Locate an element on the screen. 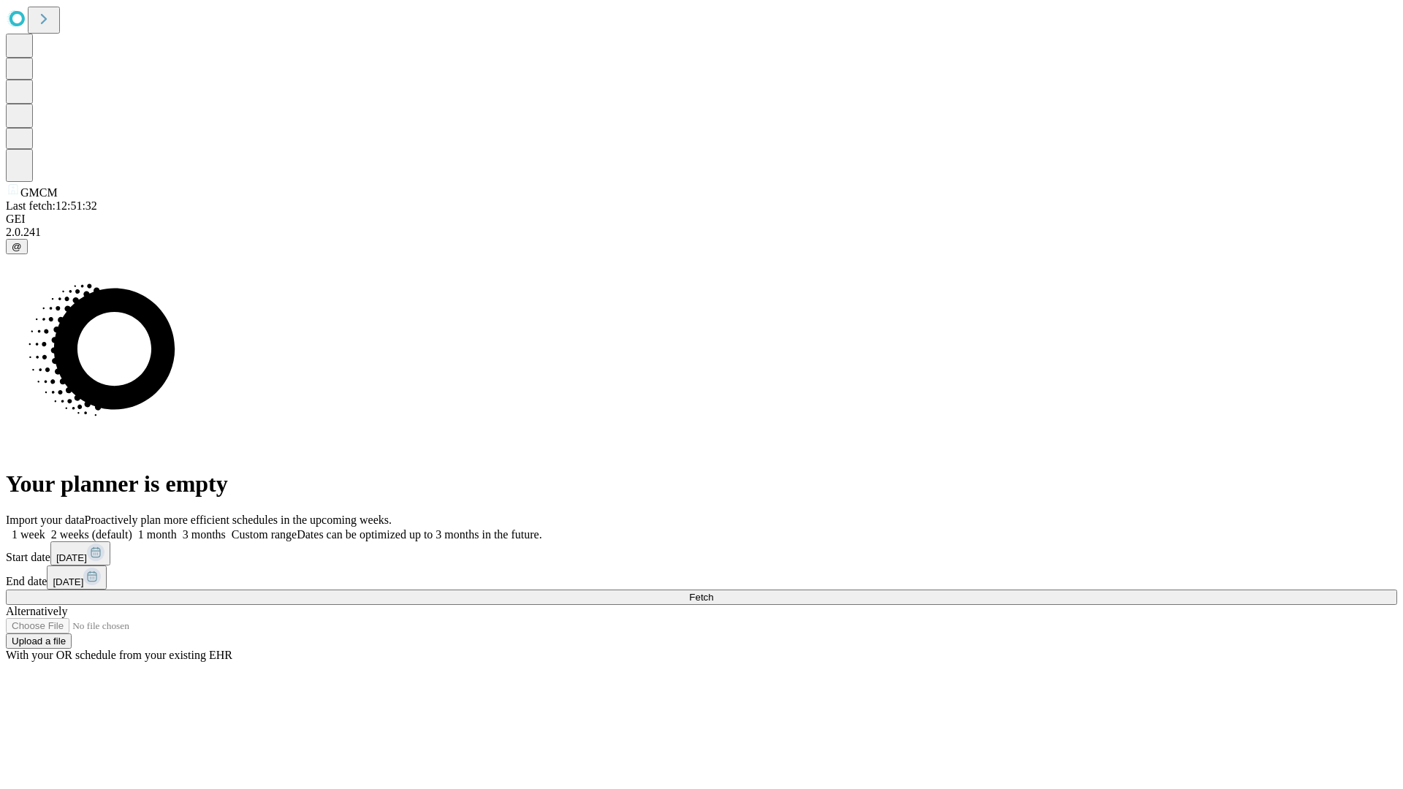  span: 1 week is located at coordinates (29, 534).